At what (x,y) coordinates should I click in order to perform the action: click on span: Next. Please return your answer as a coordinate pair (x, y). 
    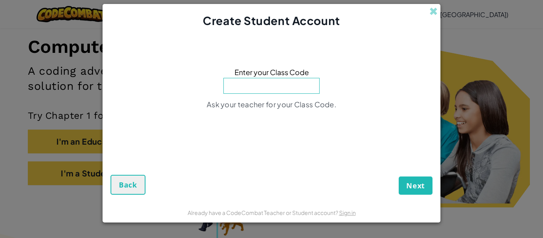
    Looking at the image, I should click on (415, 185).